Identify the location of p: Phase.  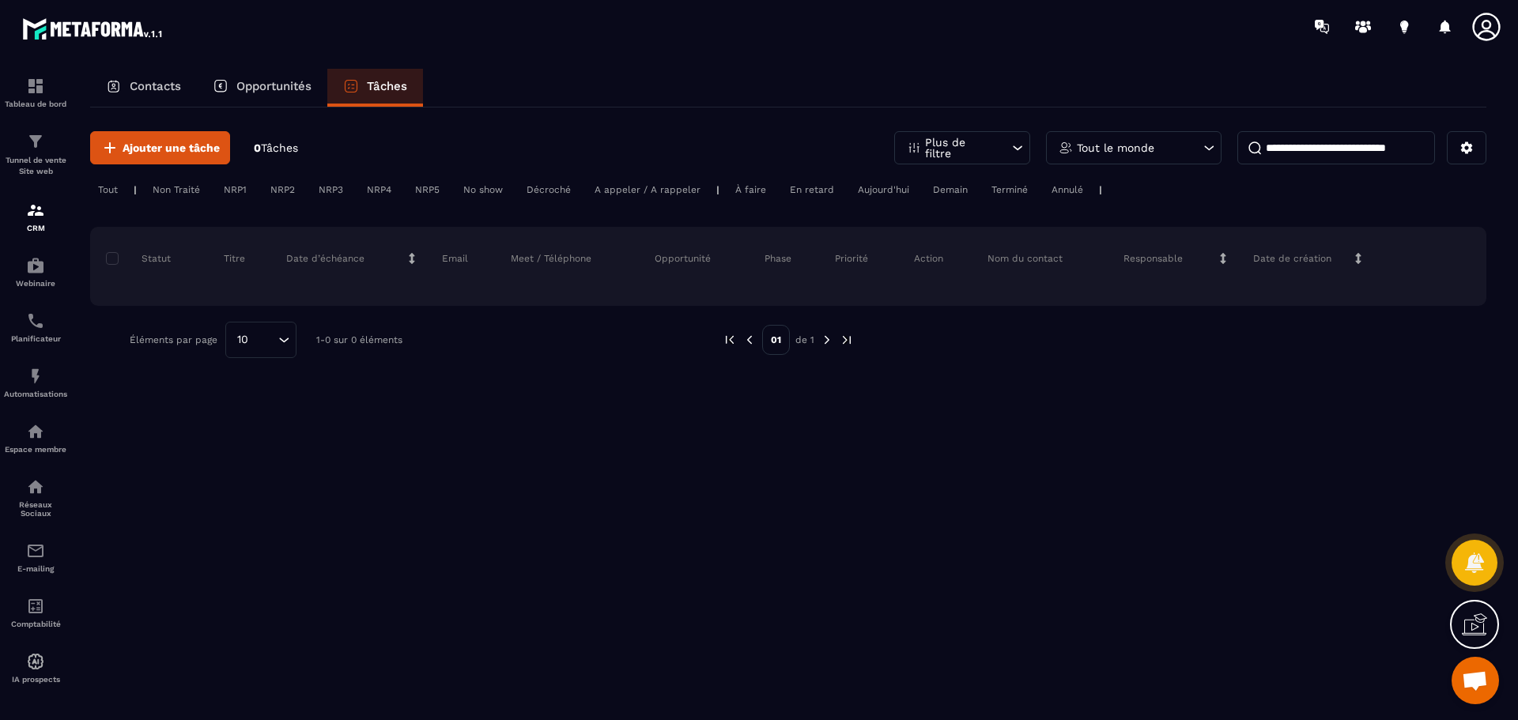
(778, 259).